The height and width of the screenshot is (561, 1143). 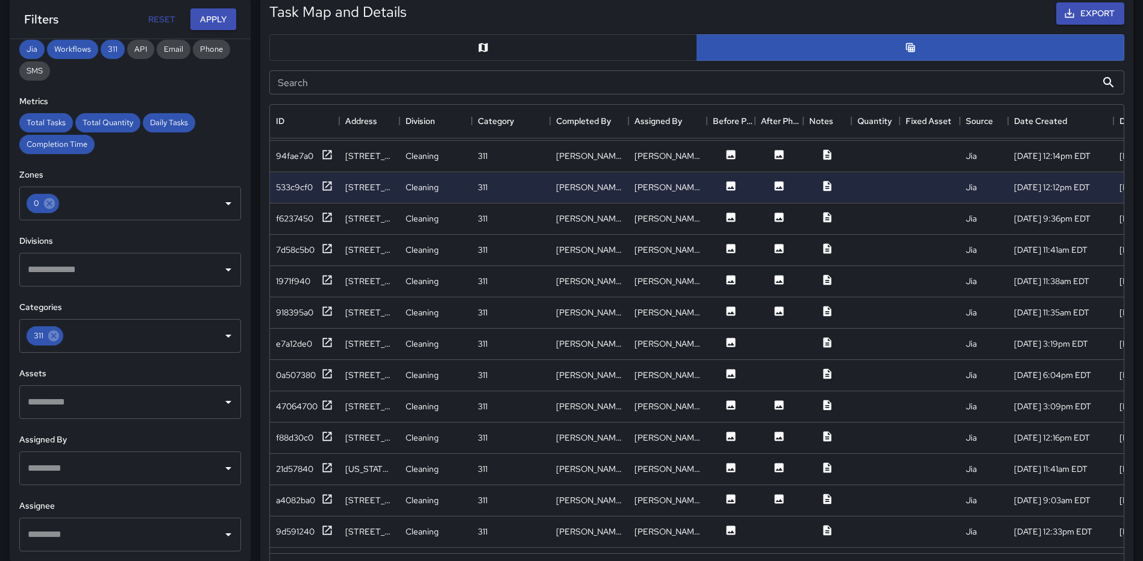 What do you see at coordinates (304, 375) in the screenshot?
I see `button: 0a507380` at bounding box center [304, 375].